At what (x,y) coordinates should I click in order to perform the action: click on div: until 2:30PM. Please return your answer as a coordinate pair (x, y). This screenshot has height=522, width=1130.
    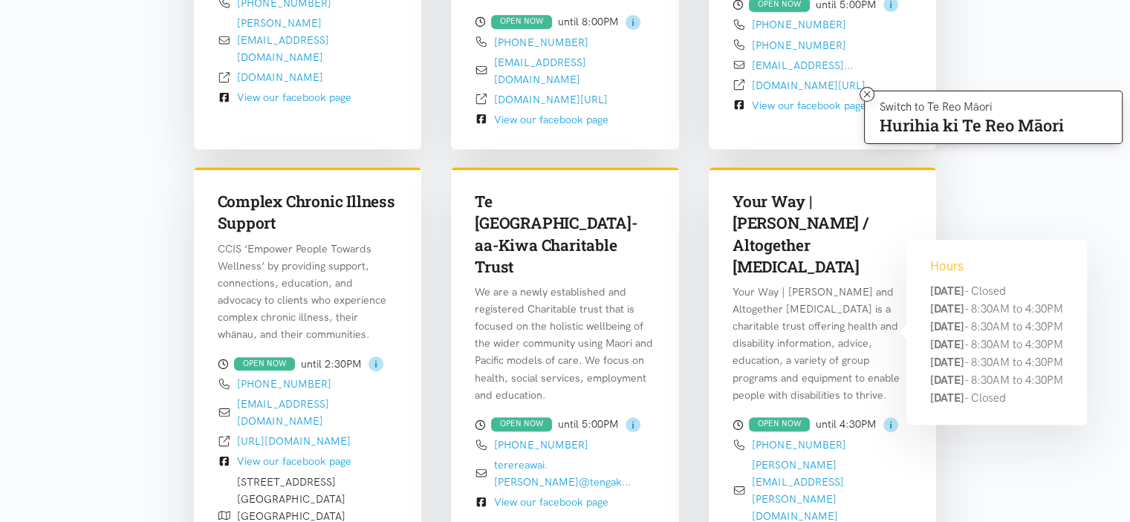
    Looking at the image, I should click on (308, 364).